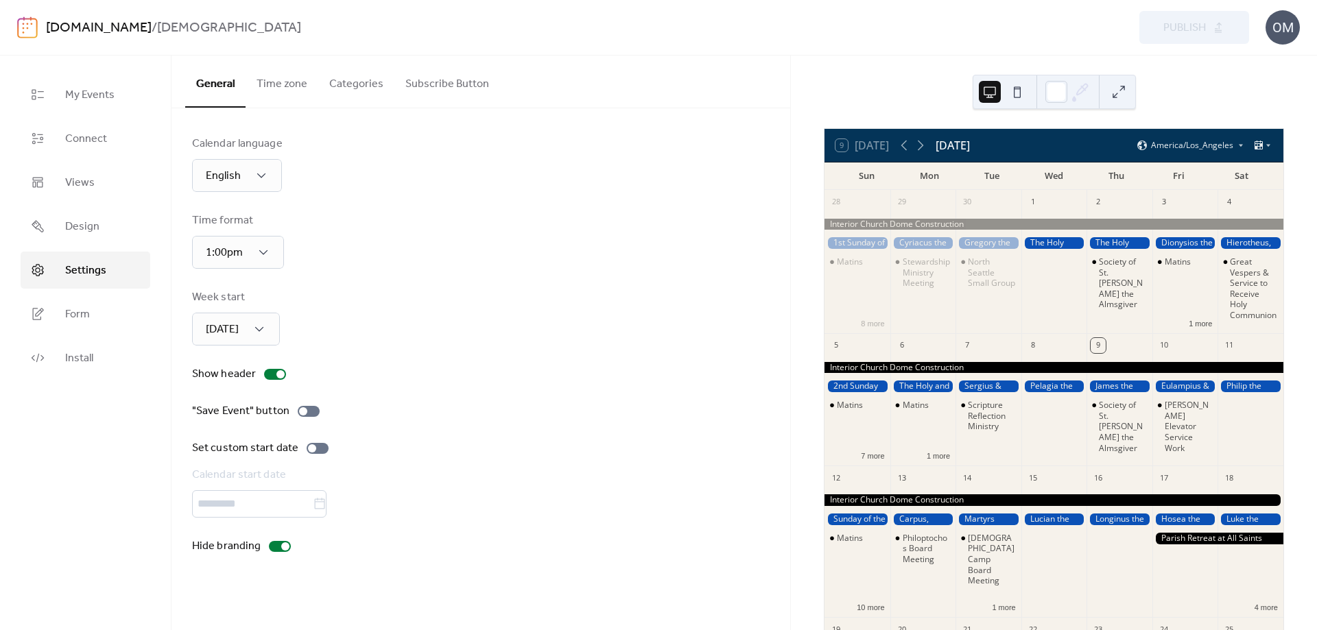  I want to click on div: 4, so click(1229, 202).